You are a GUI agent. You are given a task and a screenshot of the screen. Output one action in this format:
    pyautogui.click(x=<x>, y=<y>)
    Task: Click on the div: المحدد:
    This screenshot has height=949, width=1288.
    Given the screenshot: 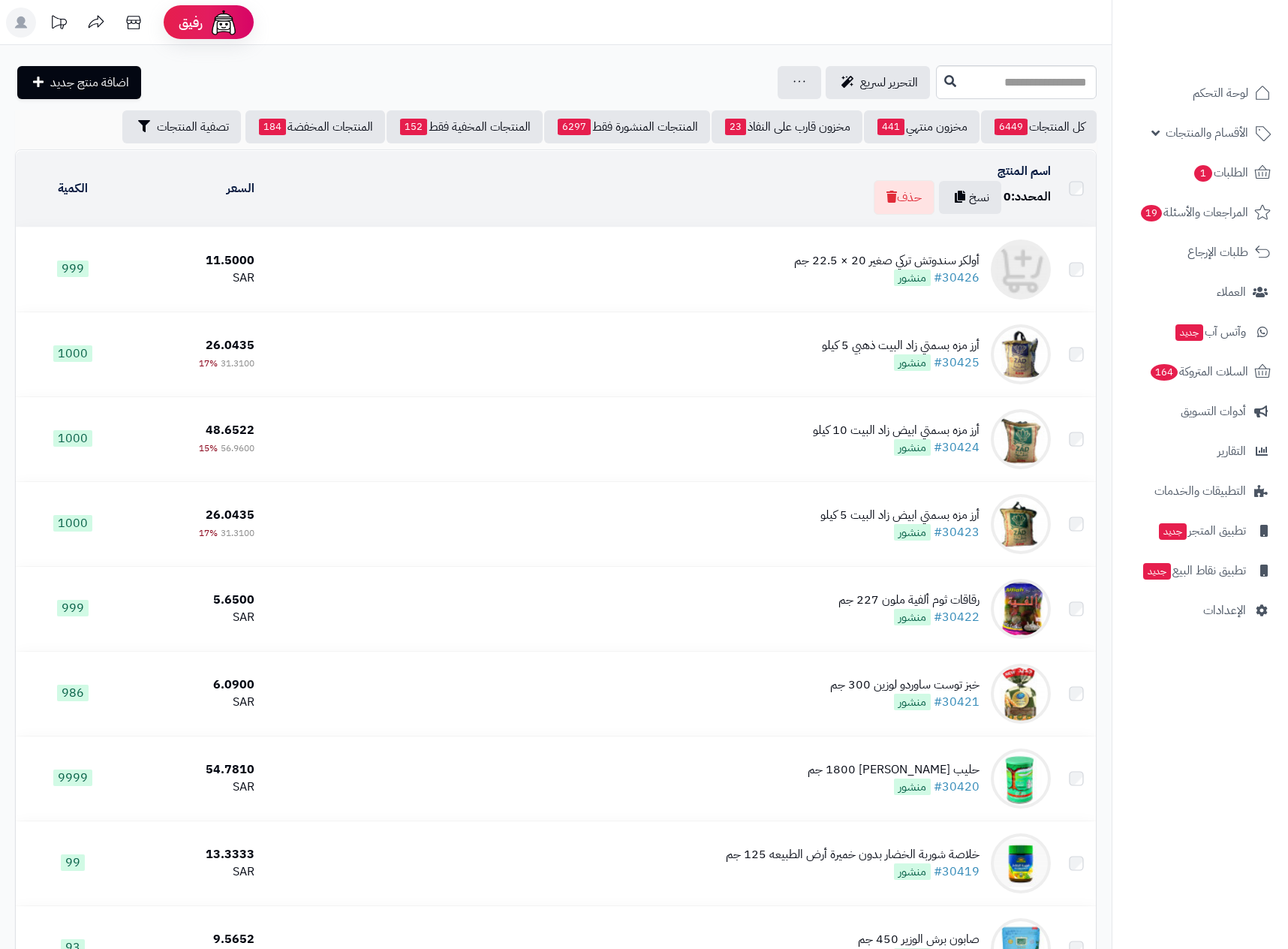 What is the action you would take?
    pyautogui.click(x=1027, y=197)
    